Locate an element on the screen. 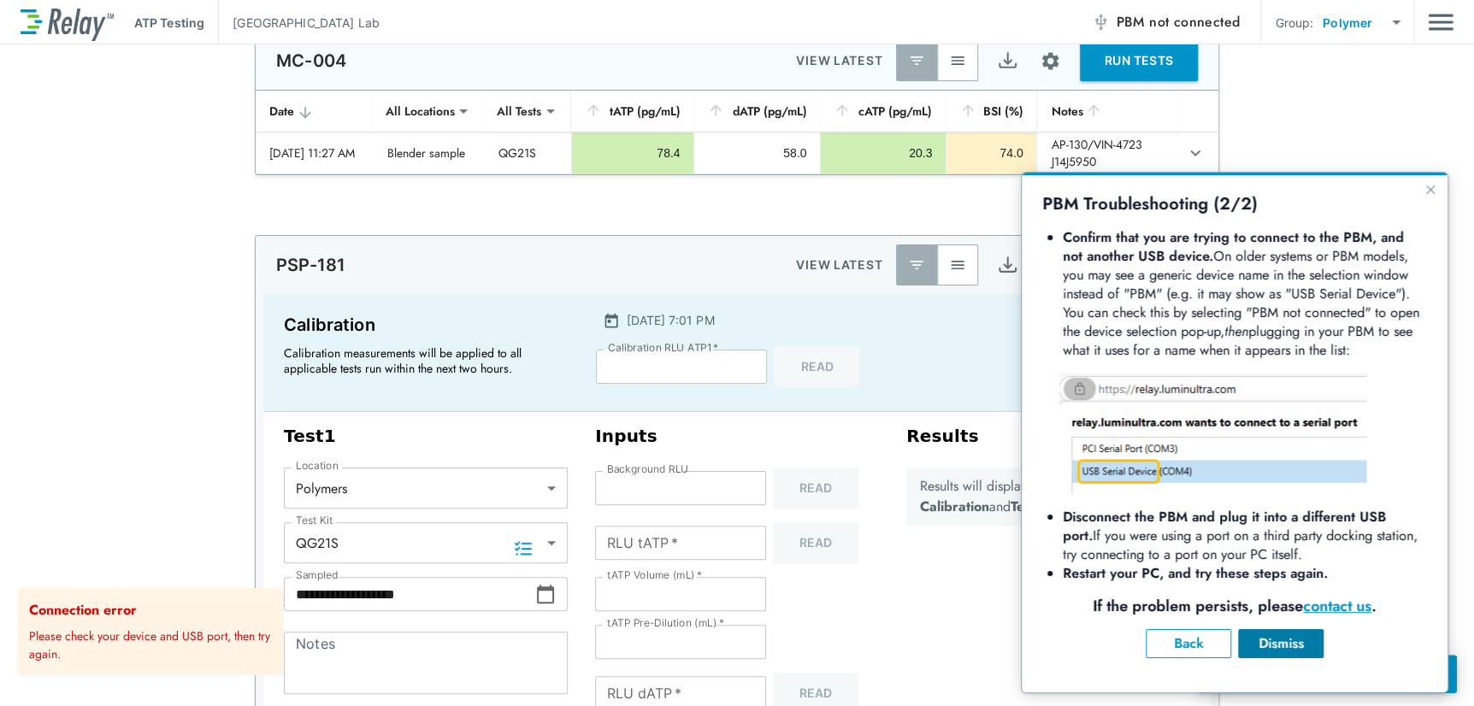  strong: Connection error is located at coordinates (83, 609).